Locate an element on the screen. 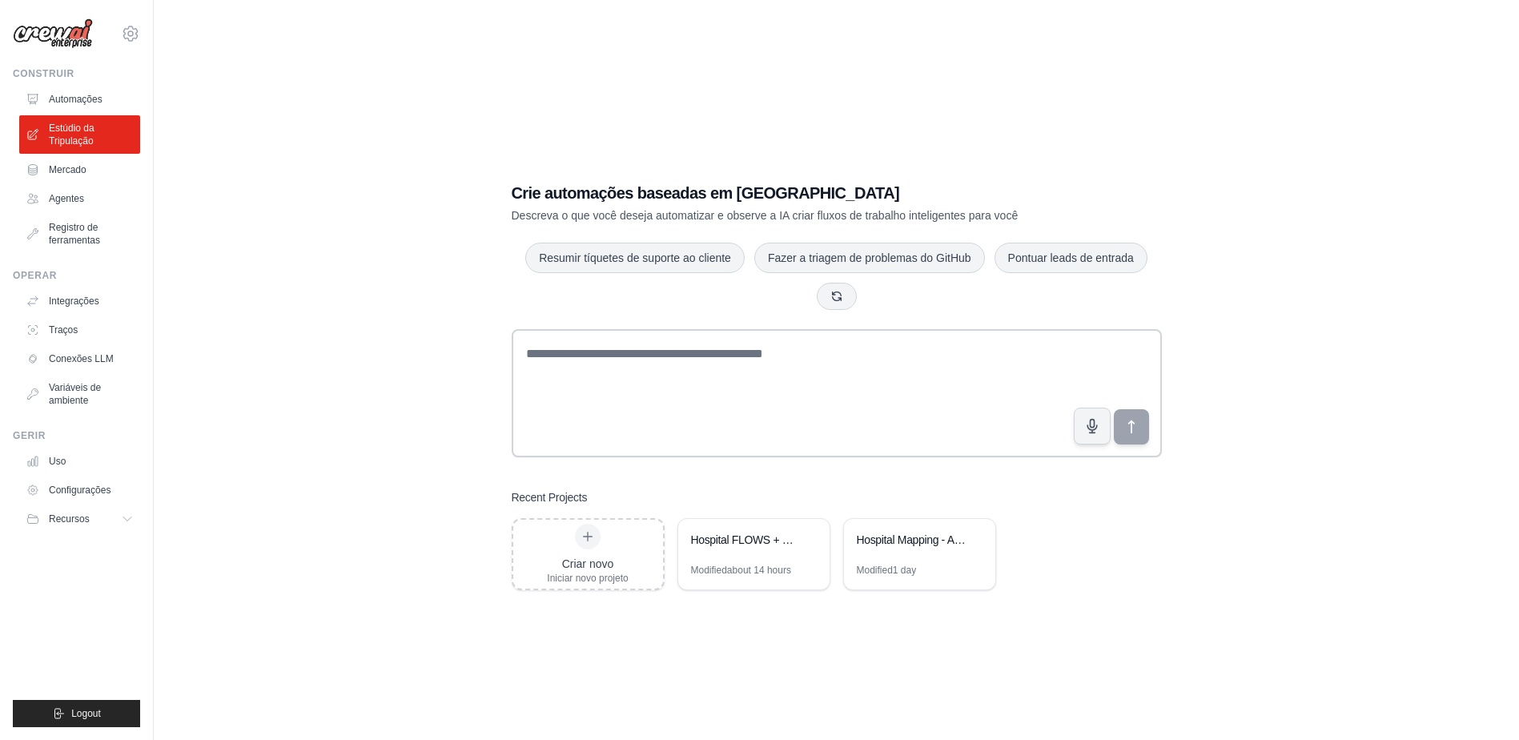 The width and height of the screenshot is (1519, 740). button: Pontuar leads de entrada is located at coordinates (1070, 258).